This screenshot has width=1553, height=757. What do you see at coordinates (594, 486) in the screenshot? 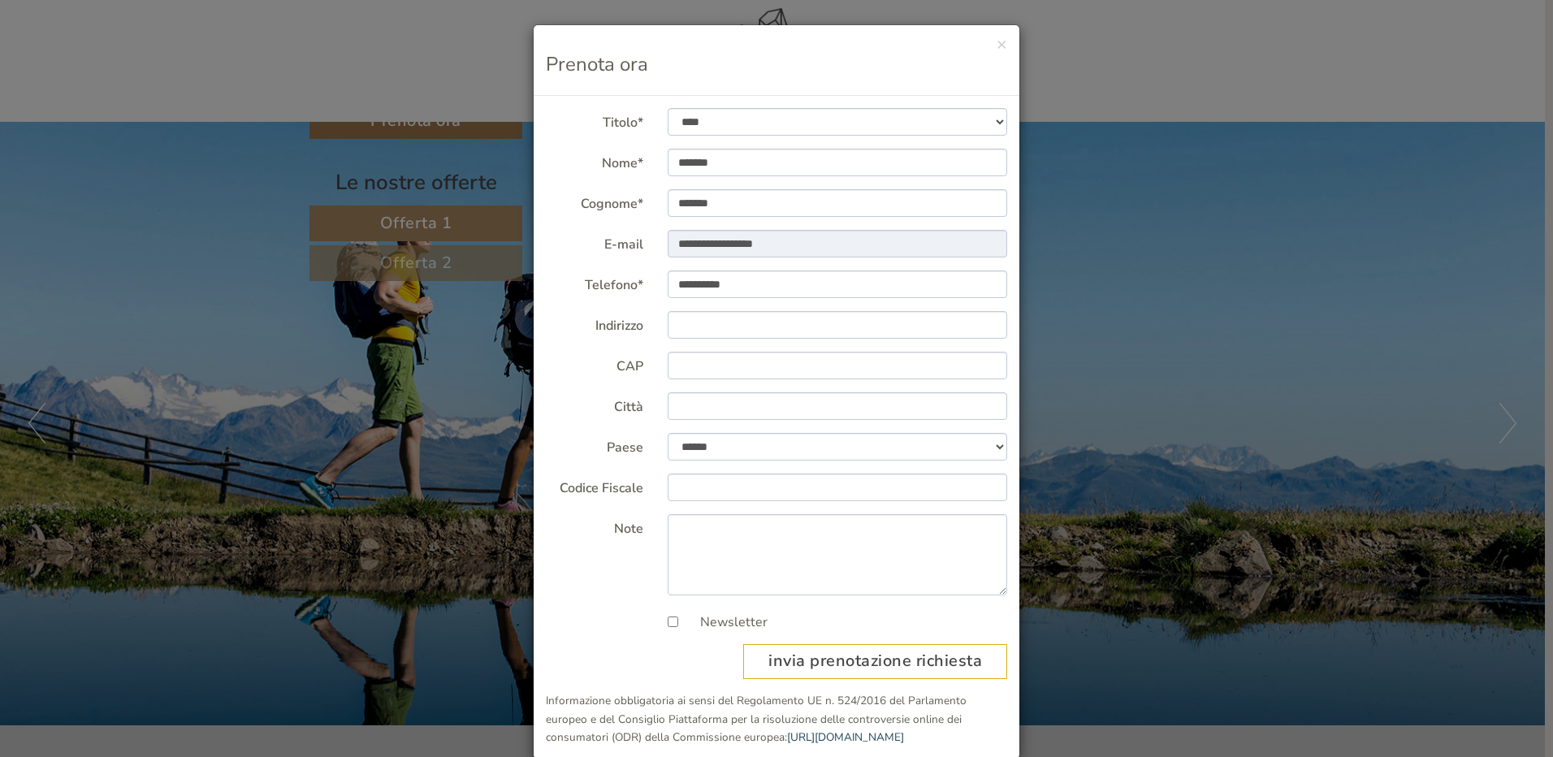
I see `label: Codice Fiscale` at bounding box center [594, 486].